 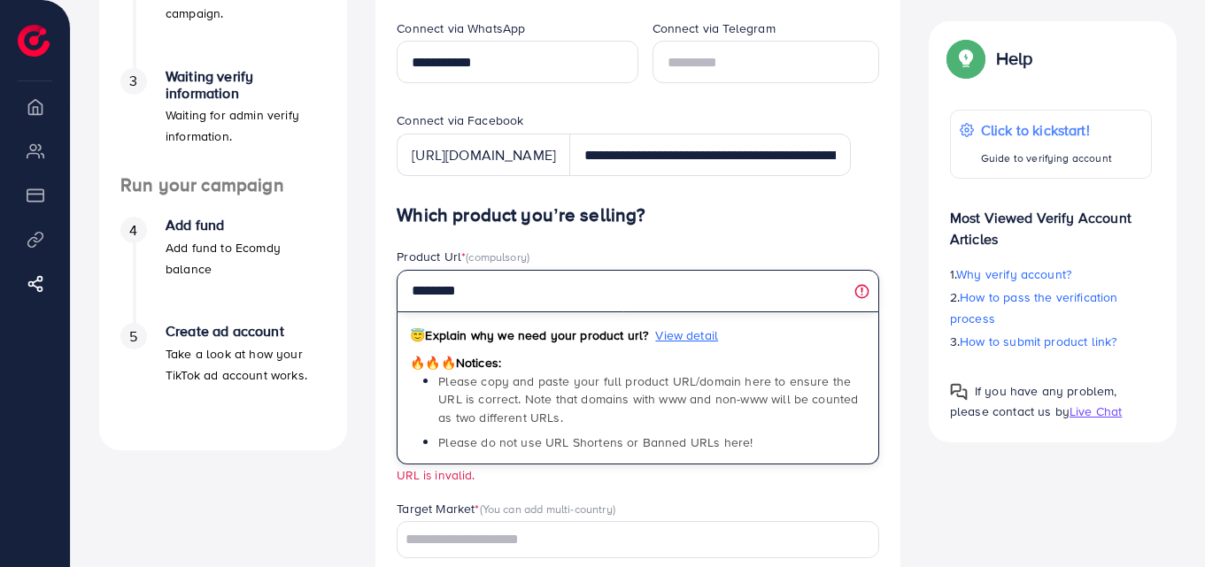 I want to click on p: 2., so click(x=1051, y=308).